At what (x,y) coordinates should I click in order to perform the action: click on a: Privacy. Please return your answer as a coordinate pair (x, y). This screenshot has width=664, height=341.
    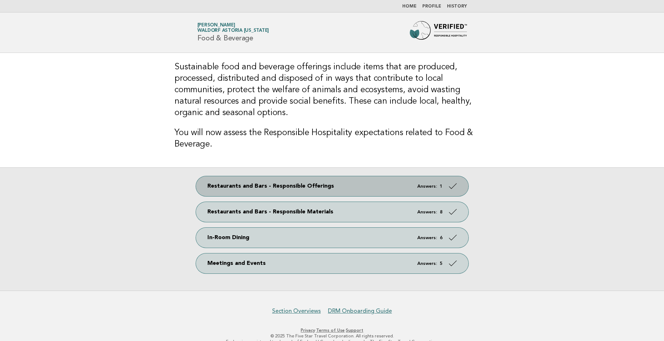
    Looking at the image, I should click on (308, 330).